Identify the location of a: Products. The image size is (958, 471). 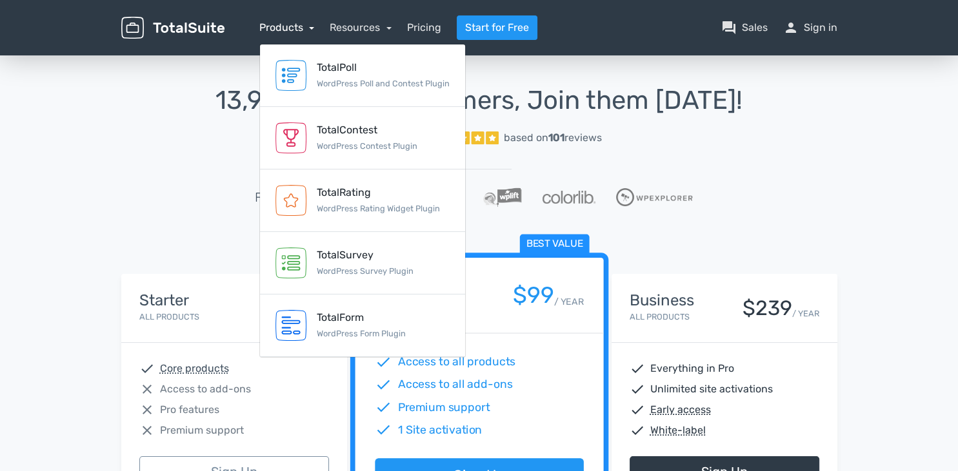
(287, 27).